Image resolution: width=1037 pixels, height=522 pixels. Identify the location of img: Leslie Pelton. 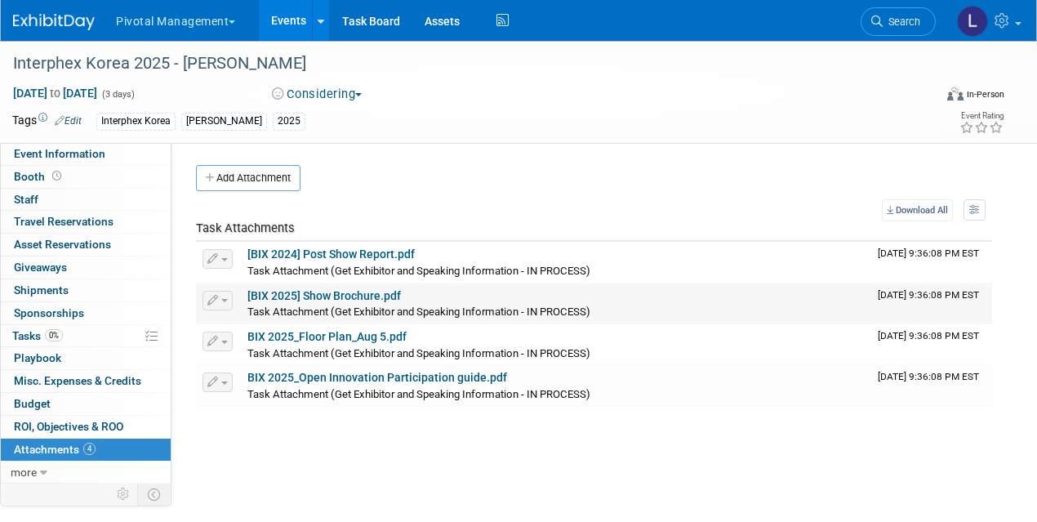
(972, 21).